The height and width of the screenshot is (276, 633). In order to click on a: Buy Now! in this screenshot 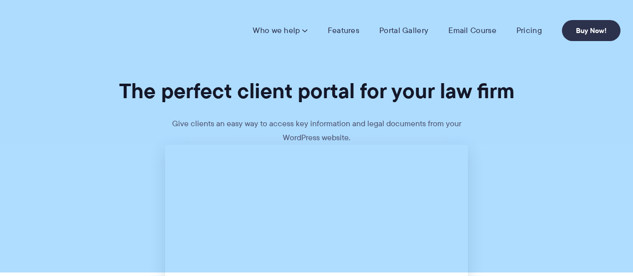, I will do `click(591, 31)`.